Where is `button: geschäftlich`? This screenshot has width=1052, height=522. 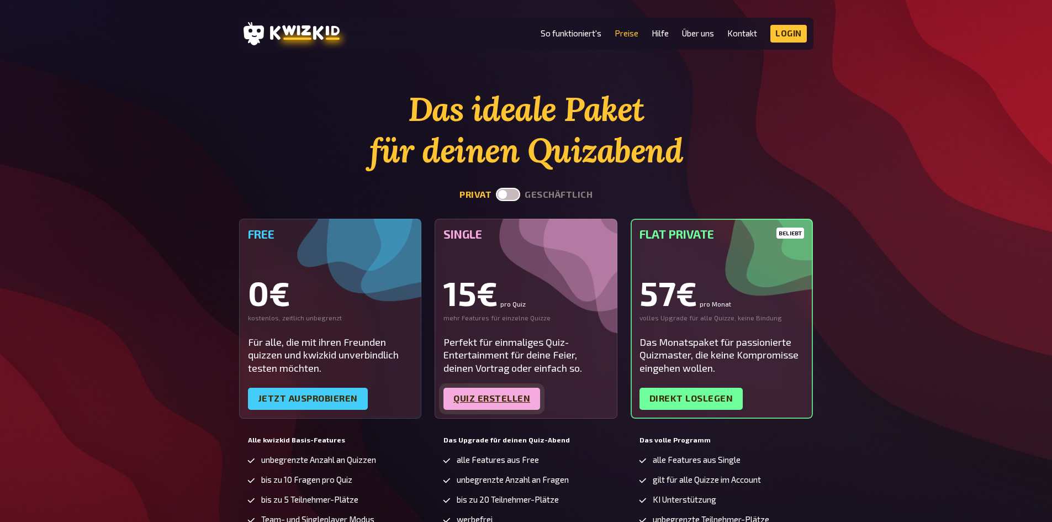
button: geschäftlich is located at coordinates (558, 194).